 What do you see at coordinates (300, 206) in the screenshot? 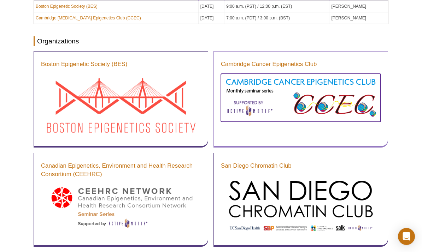
I see `img: San Diego Chromatin Club Seminar Series` at bounding box center [300, 206].